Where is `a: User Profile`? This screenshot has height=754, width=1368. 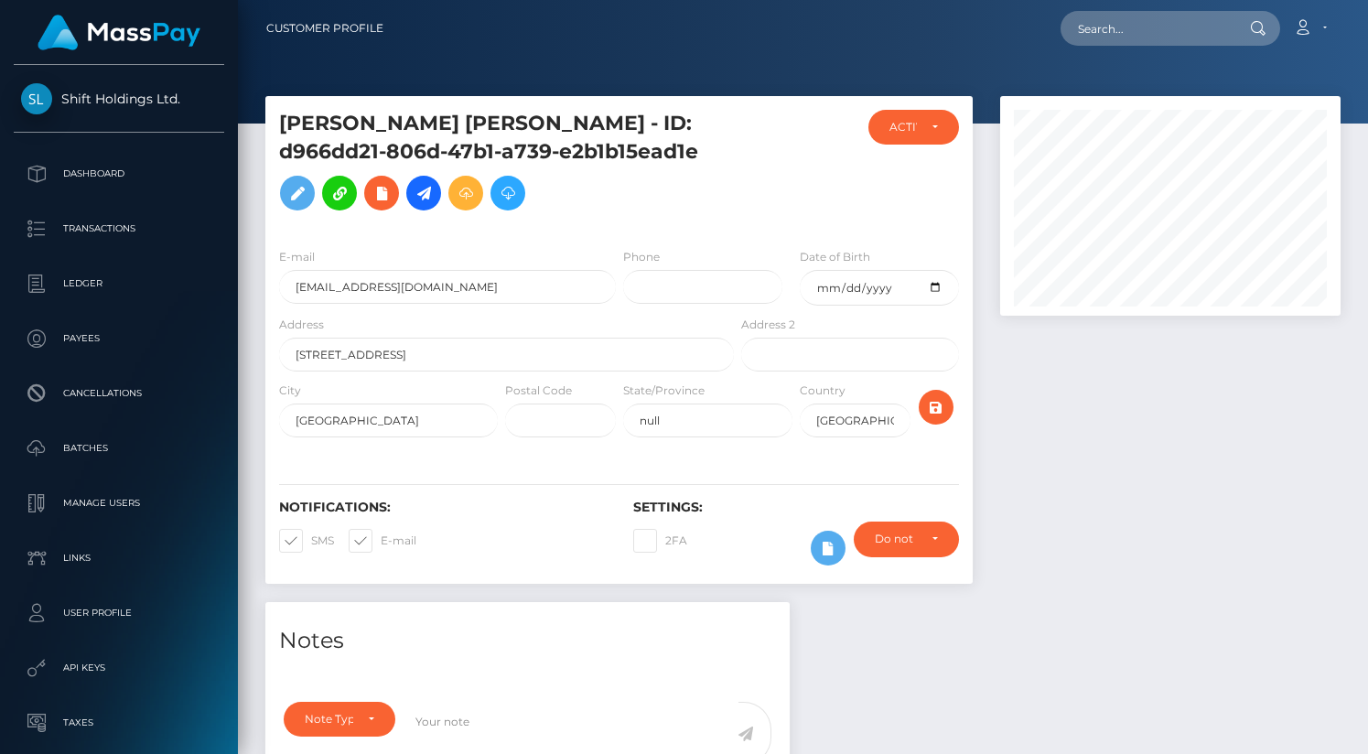
a: User Profile is located at coordinates (119, 613).